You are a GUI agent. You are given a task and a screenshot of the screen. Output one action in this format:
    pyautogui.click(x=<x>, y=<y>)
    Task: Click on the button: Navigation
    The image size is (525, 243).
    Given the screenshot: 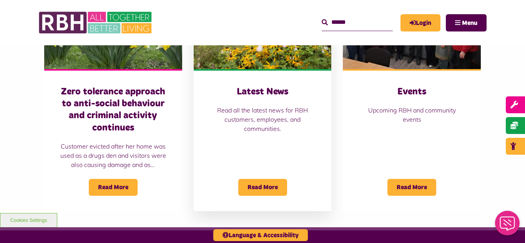 What is the action you would take?
    pyautogui.click(x=466, y=23)
    